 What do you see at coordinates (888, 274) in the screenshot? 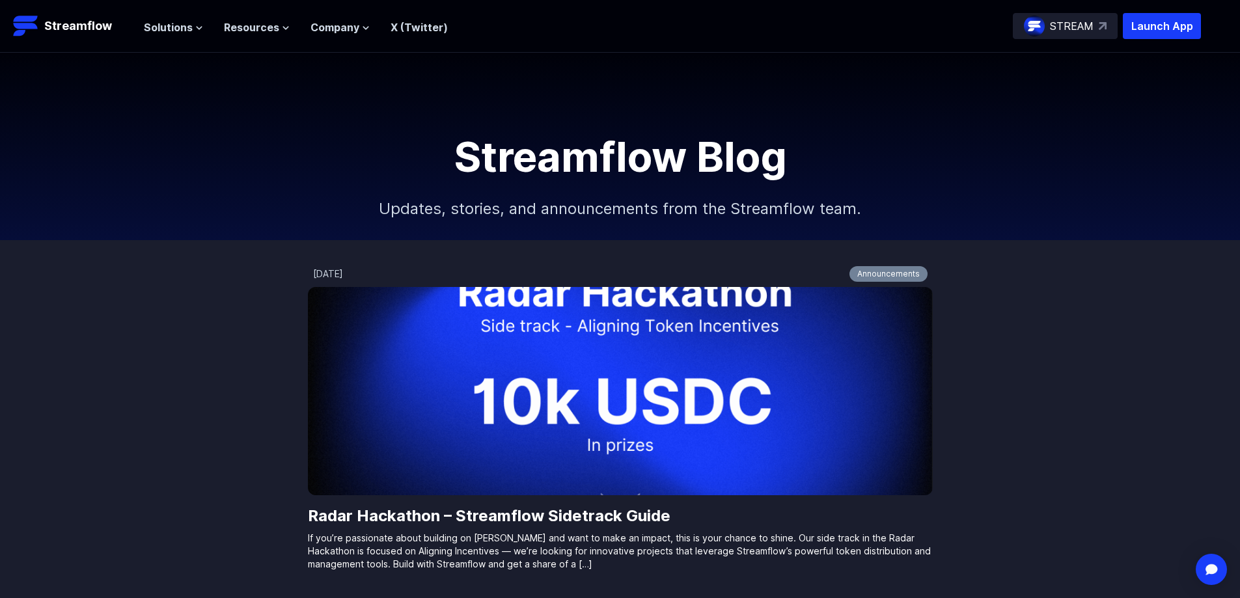
I see `a: Announcements` at bounding box center [888, 274].